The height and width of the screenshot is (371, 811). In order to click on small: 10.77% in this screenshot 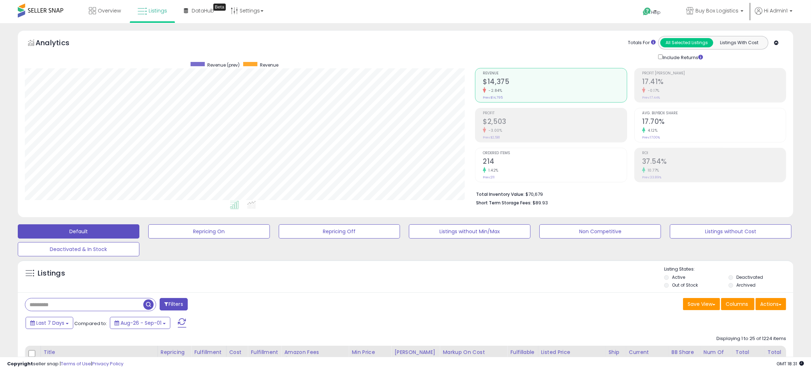, I will do `click(652, 170)`.